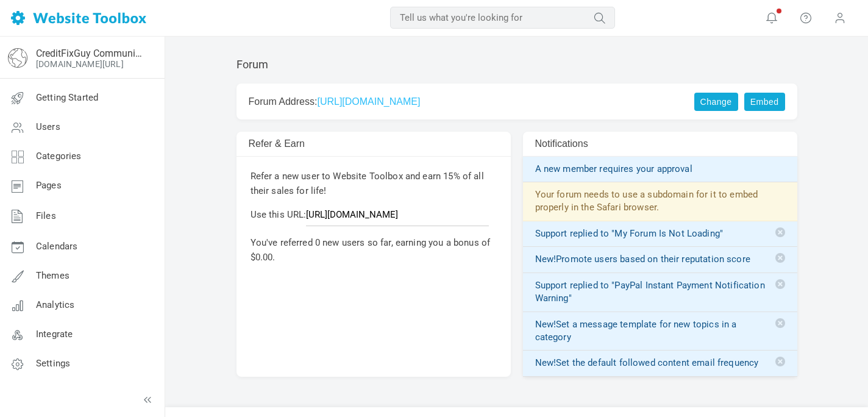  I want to click on p: You've referred 0 new users so far, earning you a bonus of $0.00., so click(374, 250).